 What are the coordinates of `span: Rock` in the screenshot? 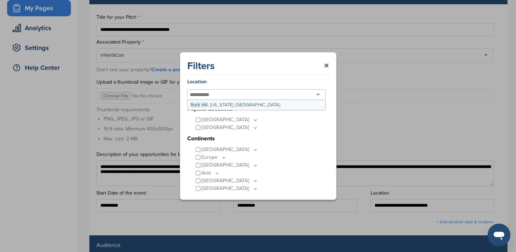 It's located at (196, 105).